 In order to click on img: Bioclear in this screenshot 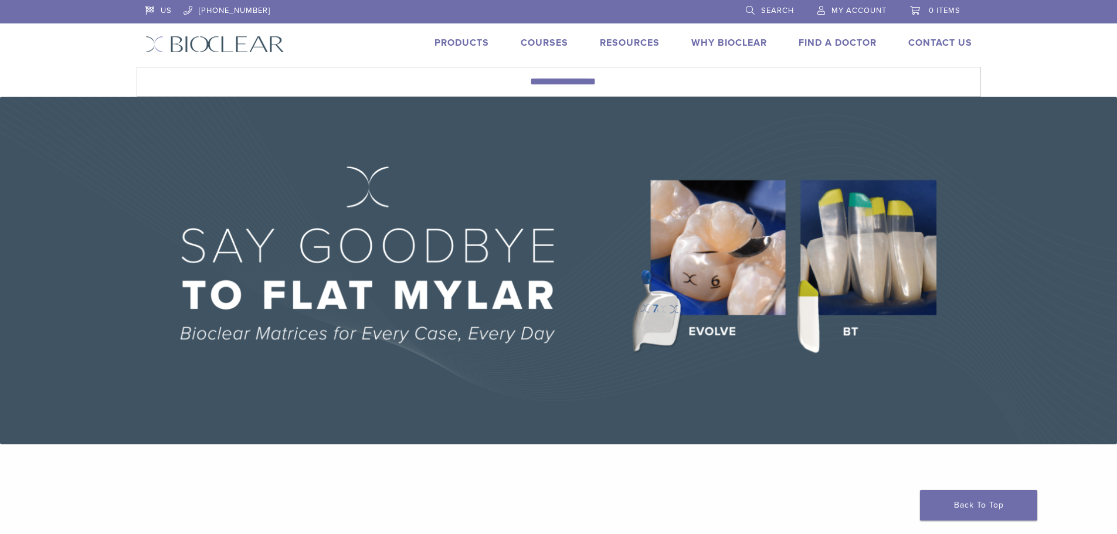, I will do `click(215, 44)`.